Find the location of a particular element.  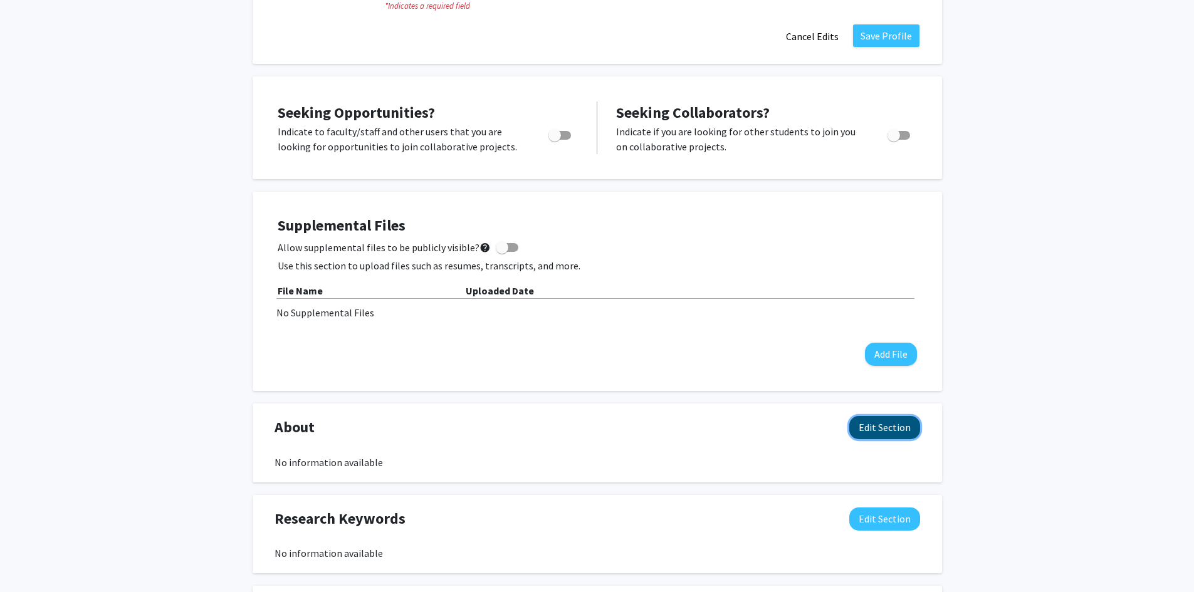

span: Seeking Opportunities? is located at coordinates (356, 112).